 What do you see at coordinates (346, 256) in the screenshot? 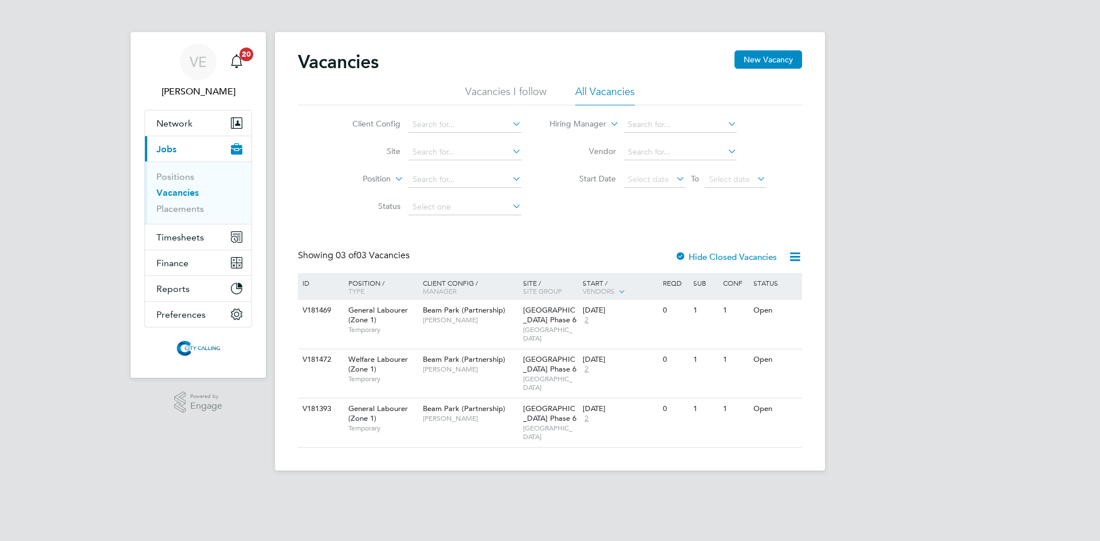
I see `span: 03 of` at bounding box center [346, 256].